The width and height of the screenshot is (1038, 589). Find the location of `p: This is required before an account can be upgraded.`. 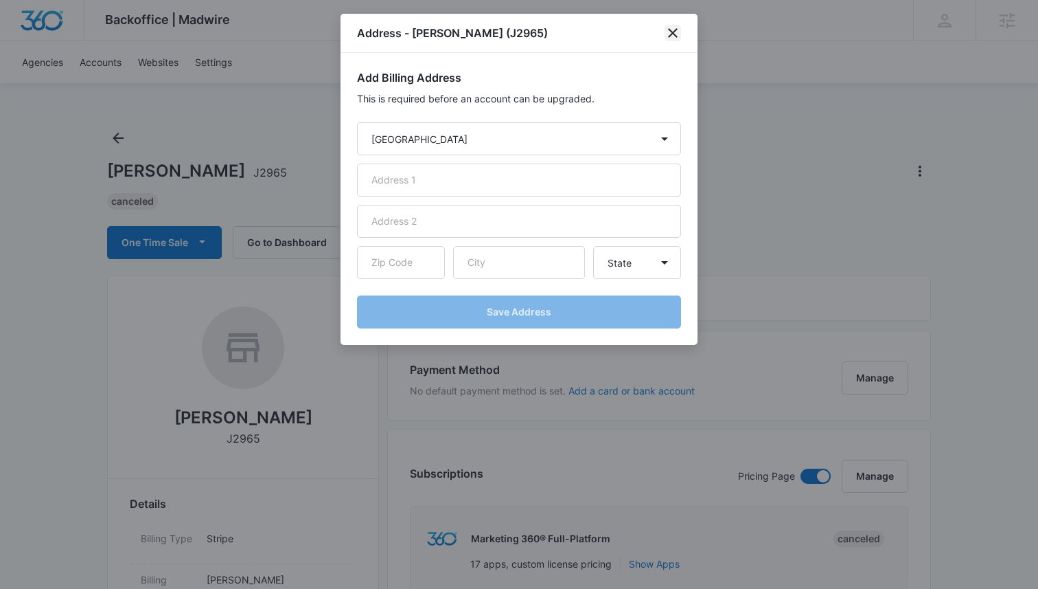

p: This is required before an account can be upgraded. is located at coordinates (519, 98).